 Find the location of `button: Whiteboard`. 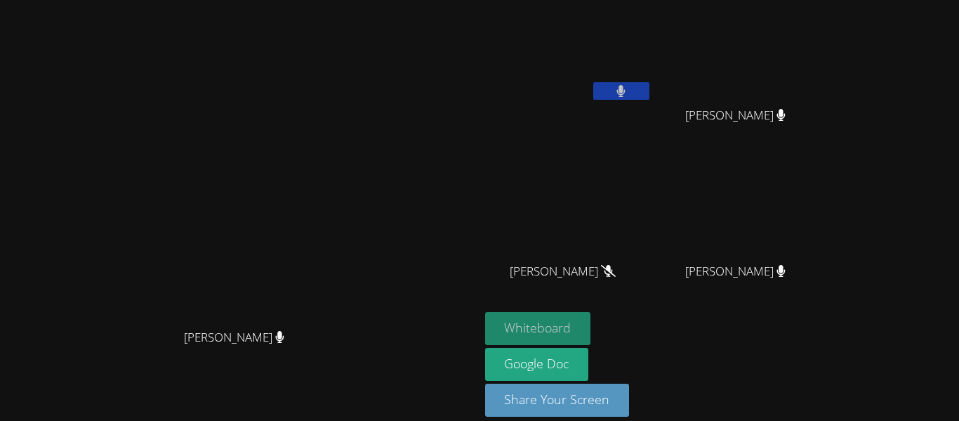

button: Whiteboard is located at coordinates (538, 328).